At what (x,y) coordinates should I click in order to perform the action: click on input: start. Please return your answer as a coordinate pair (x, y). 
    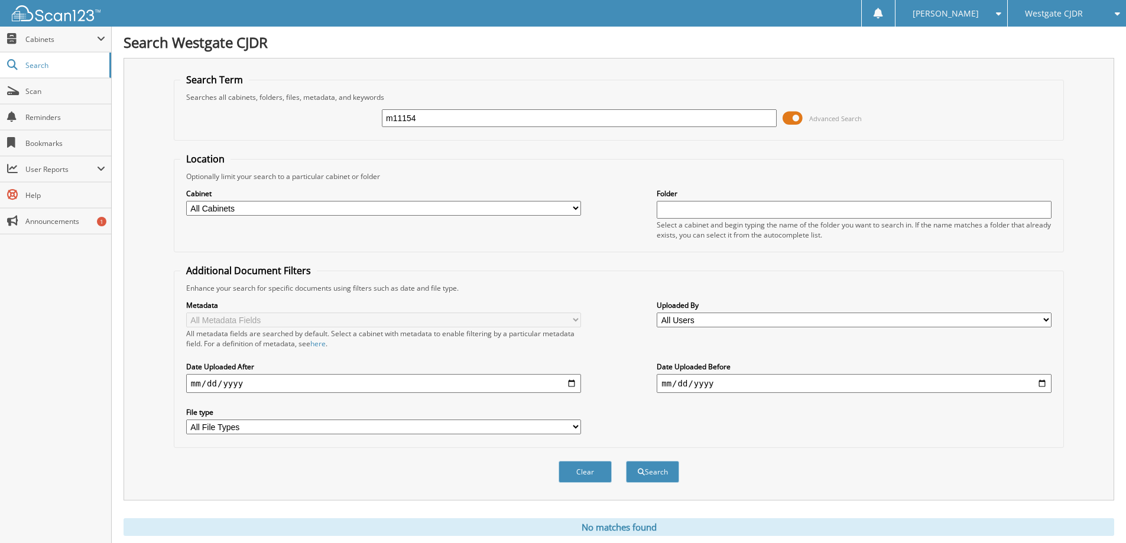
    Looking at the image, I should click on (384, 384).